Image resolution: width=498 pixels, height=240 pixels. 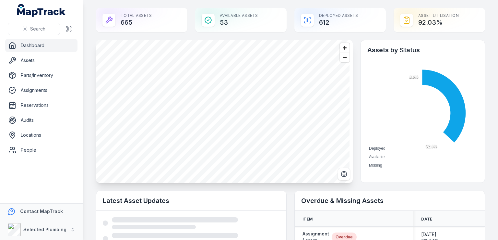 What do you see at coordinates (377, 157) in the screenshot?
I see `span: Available` at bounding box center [377, 157].